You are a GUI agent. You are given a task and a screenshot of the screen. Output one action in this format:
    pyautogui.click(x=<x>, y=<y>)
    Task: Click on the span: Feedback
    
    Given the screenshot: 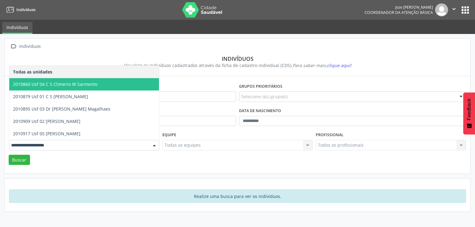 What is the action you would take?
    pyautogui.click(x=470, y=110)
    